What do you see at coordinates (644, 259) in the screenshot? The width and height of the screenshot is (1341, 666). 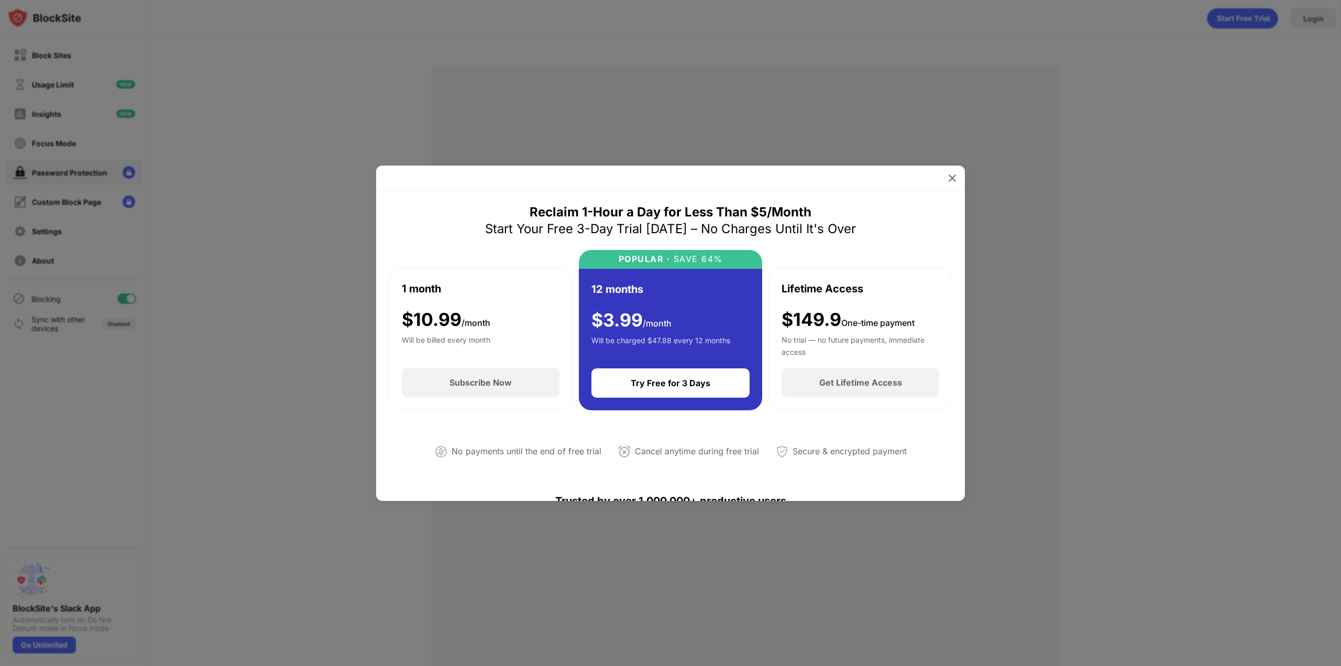 I see `div: POPULAR ·` at bounding box center [644, 259].